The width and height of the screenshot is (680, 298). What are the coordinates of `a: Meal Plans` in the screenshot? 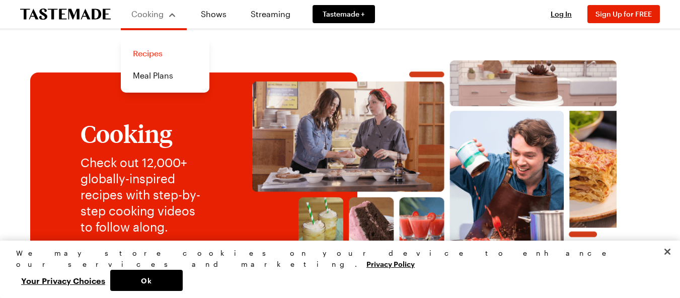 It's located at (165, 75).